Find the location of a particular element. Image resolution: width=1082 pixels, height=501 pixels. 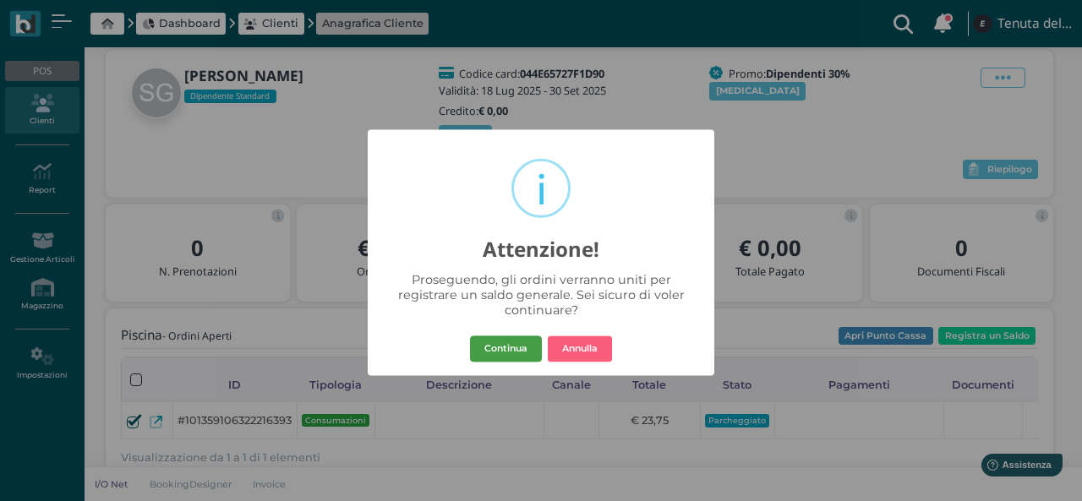

div: Proseguendo, gli ordini verranno uniti per registrare un saldo generale. Sei sicuro di voler cont... is located at coordinates (541, 296).